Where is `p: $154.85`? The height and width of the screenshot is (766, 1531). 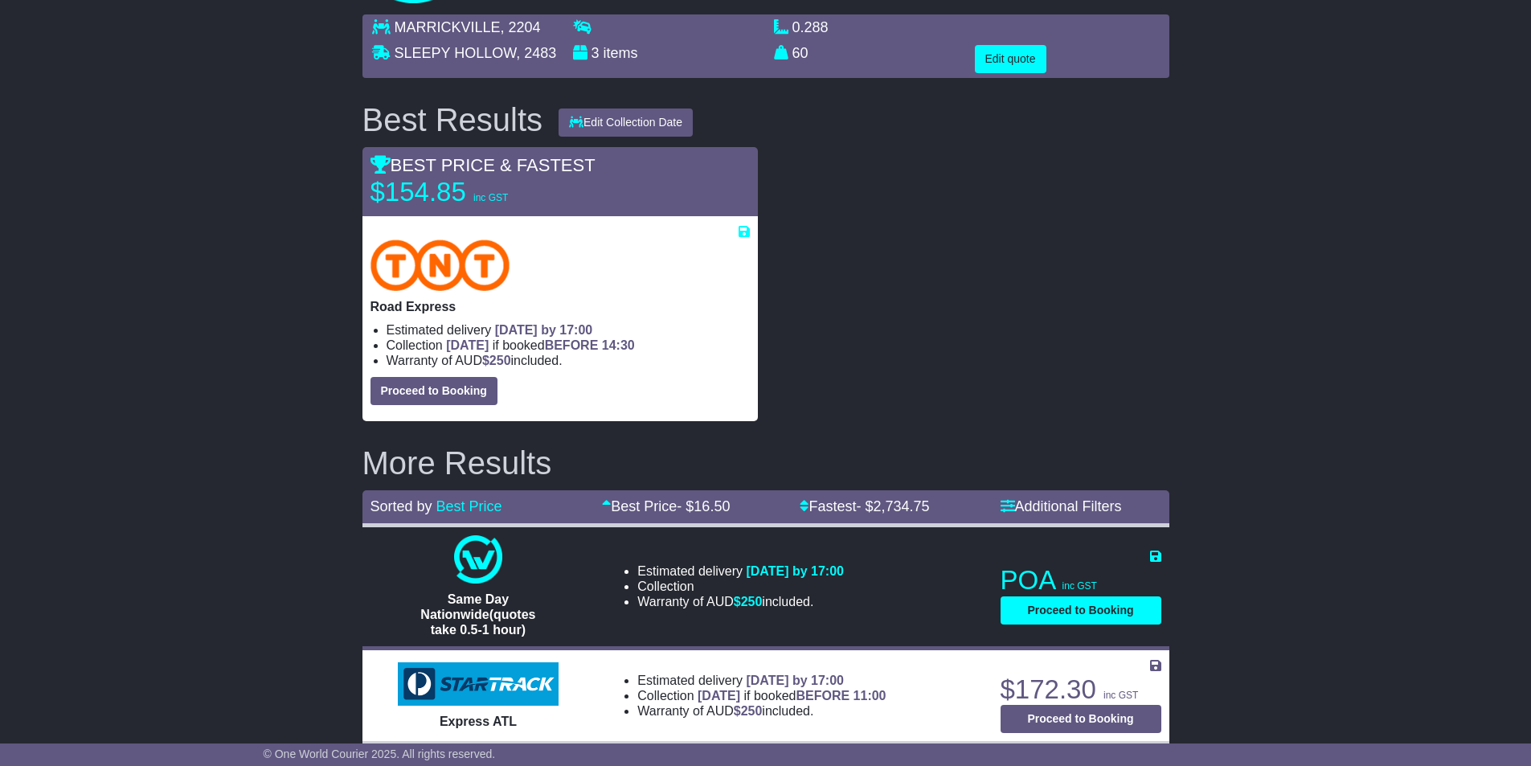 p: $154.85 is located at coordinates (471, 192).